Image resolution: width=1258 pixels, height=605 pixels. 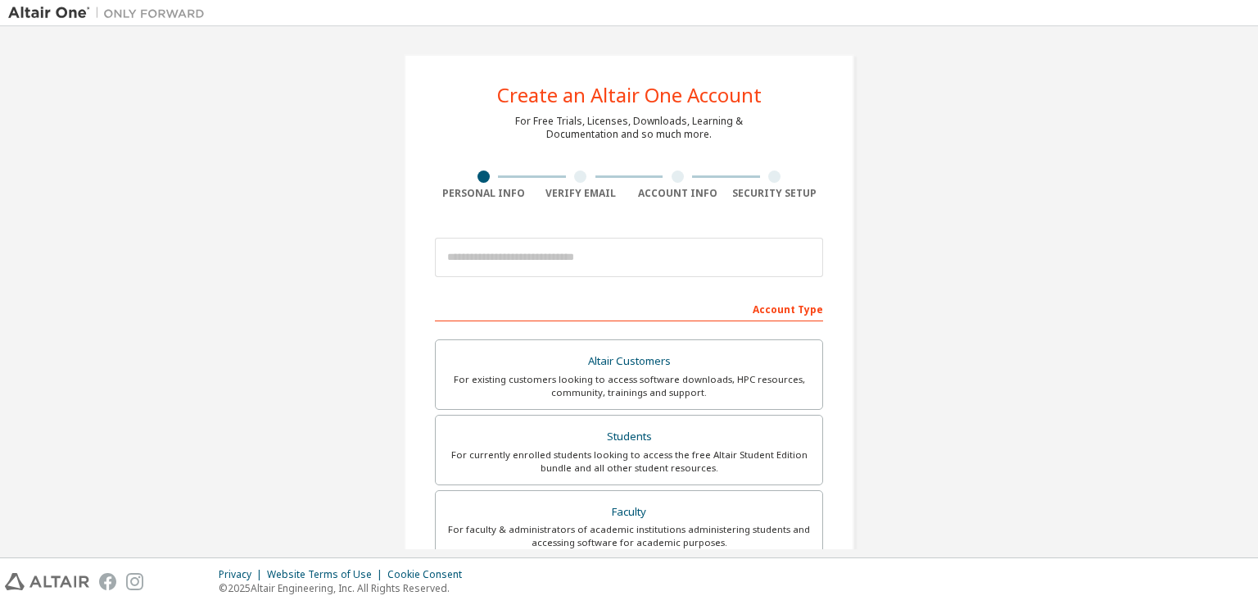 What do you see at coordinates (629, 437) in the screenshot?
I see `div: Students` at bounding box center [629, 437].